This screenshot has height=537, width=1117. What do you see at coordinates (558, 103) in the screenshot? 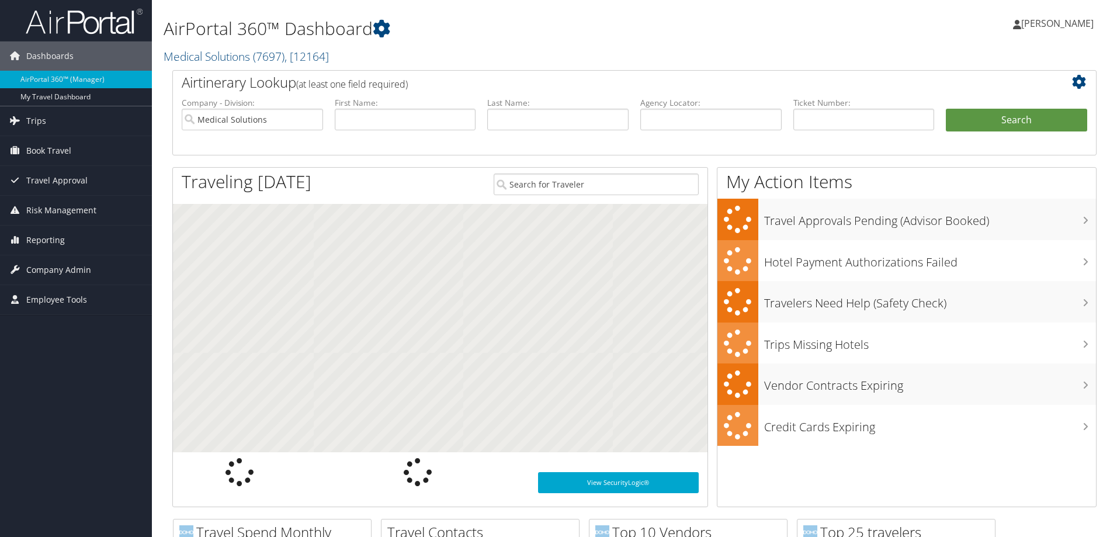
I see `label: Last Name:` at bounding box center [558, 103].